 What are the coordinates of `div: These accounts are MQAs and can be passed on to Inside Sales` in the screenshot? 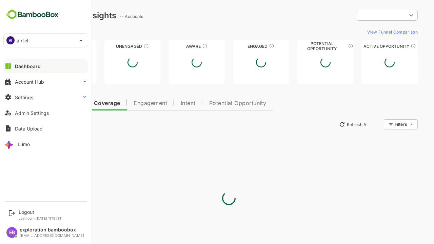 It's located at (327, 46).